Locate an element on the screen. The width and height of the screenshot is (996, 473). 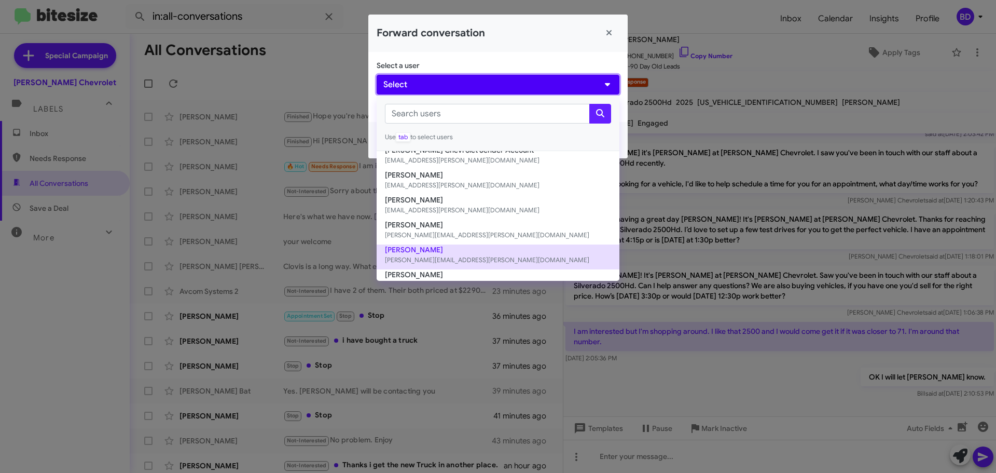
p: Select a user is located at coordinates (498, 65).